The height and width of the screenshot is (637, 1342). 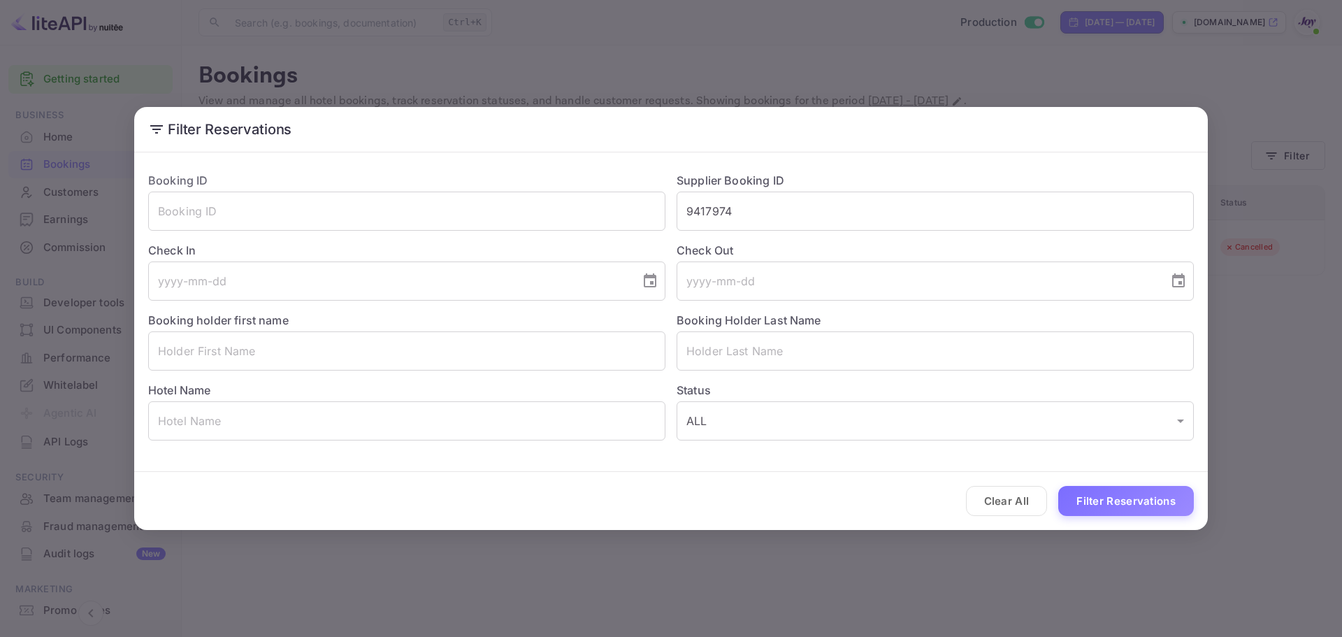 What do you see at coordinates (1007, 500) in the screenshot?
I see `button: Clear All` at bounding box center [1007, 500].